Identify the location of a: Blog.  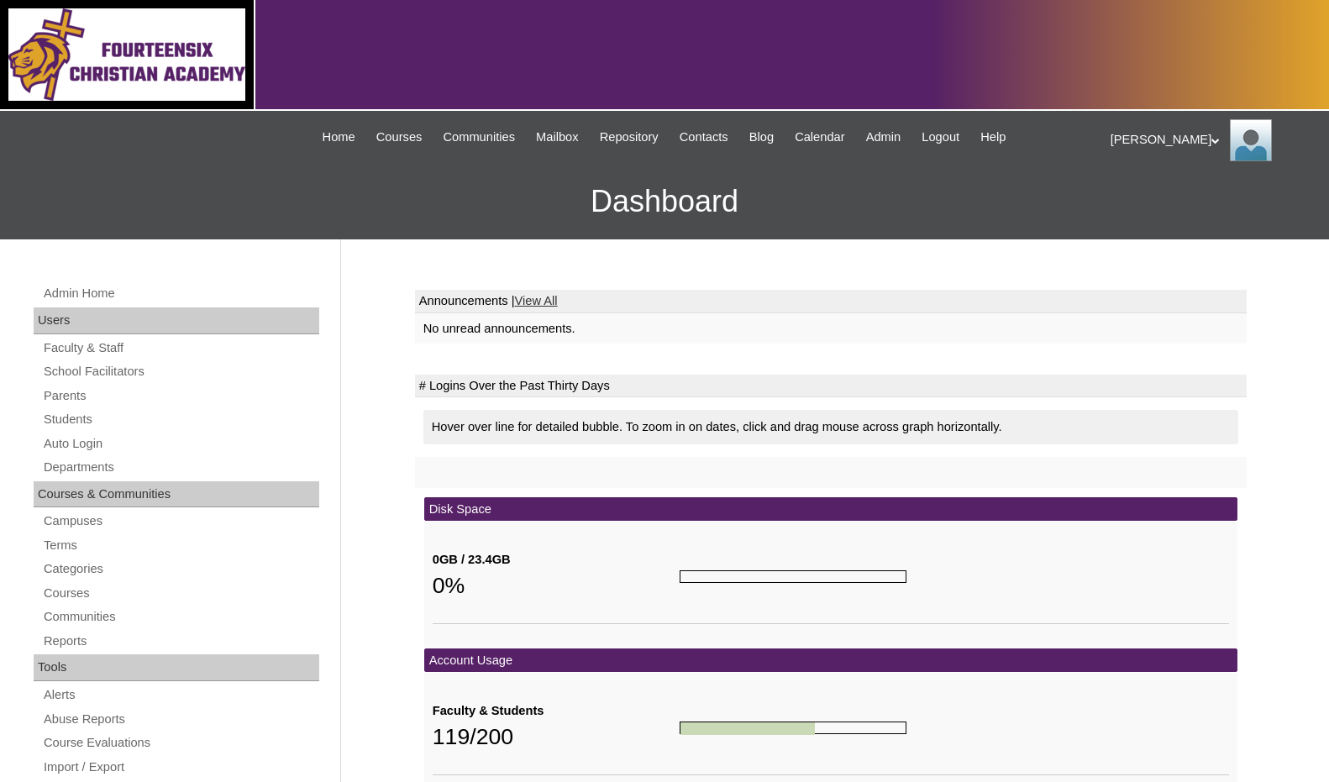
(761, 137).